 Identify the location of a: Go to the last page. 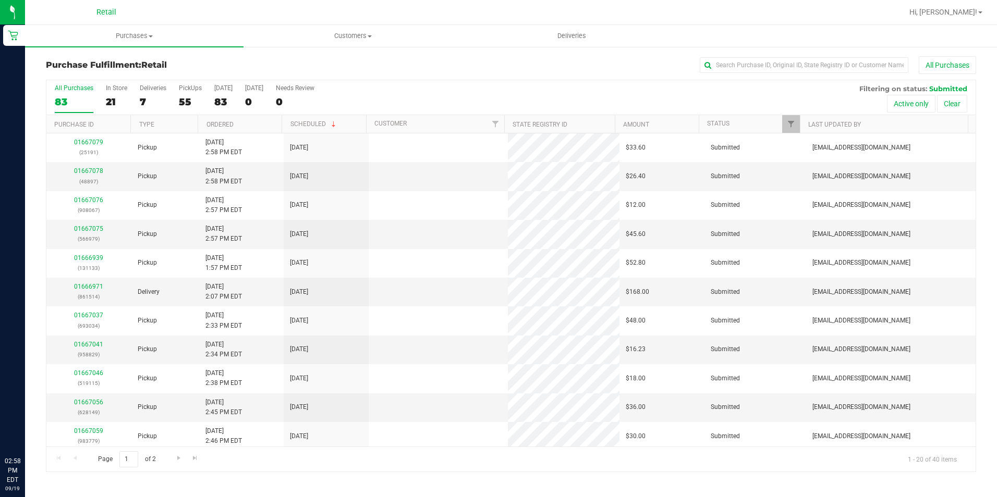
(195, 458).